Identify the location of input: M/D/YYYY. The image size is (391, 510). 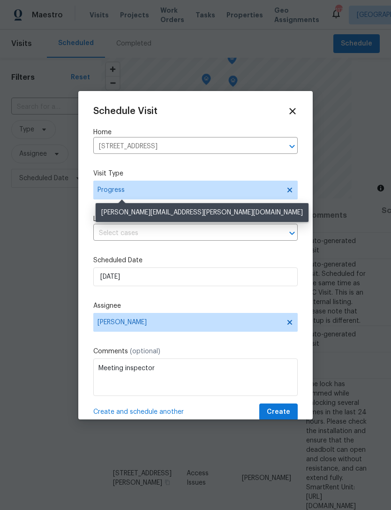
(195, 277).